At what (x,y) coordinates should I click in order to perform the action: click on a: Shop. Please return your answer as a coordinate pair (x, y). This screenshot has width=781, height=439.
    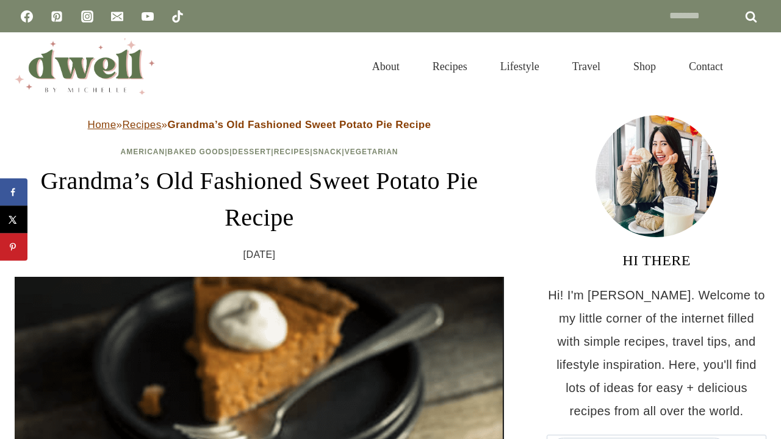
    Looking at the image, I should click on (645, 67).